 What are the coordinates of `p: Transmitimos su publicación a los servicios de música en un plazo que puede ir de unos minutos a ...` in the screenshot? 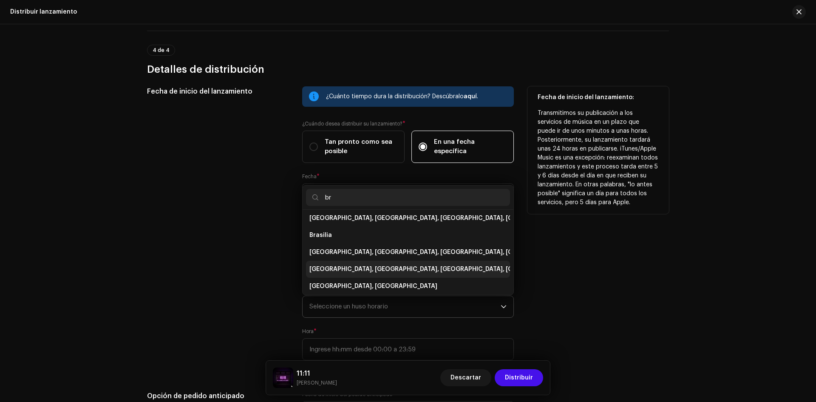 It's located at (598, 158).